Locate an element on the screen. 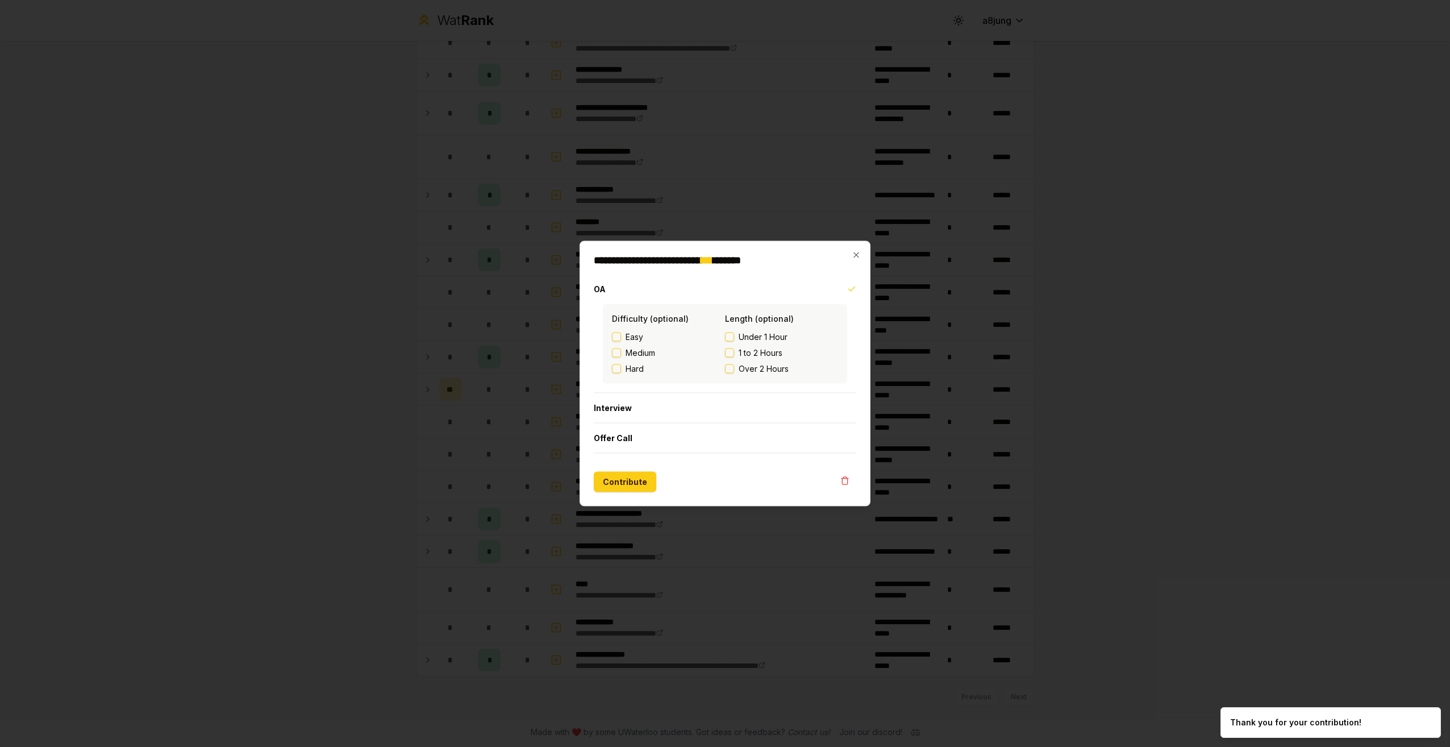  span: 1 to 2 Hours is located at coordinates (760, 353).